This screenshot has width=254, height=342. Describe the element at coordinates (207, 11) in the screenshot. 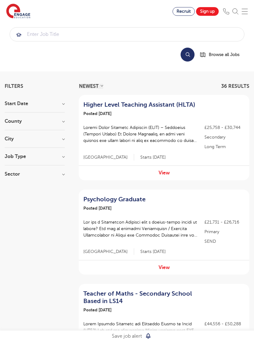

I see `a: Sign up` at that location.